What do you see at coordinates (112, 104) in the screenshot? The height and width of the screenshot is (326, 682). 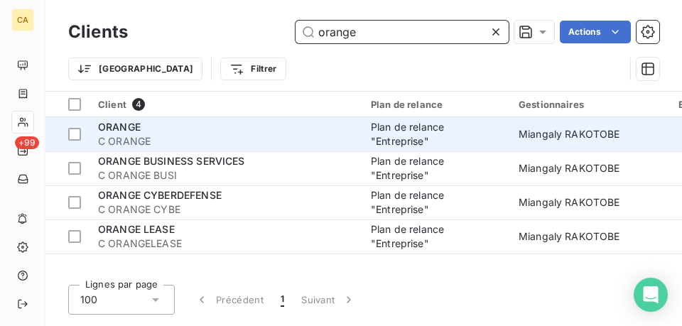 I see `span: Client` at bounding box center [112, 104].